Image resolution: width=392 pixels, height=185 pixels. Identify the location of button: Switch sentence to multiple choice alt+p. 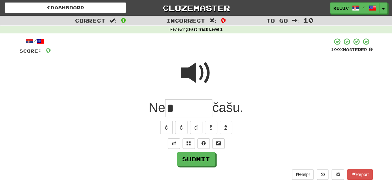
(189, 144).